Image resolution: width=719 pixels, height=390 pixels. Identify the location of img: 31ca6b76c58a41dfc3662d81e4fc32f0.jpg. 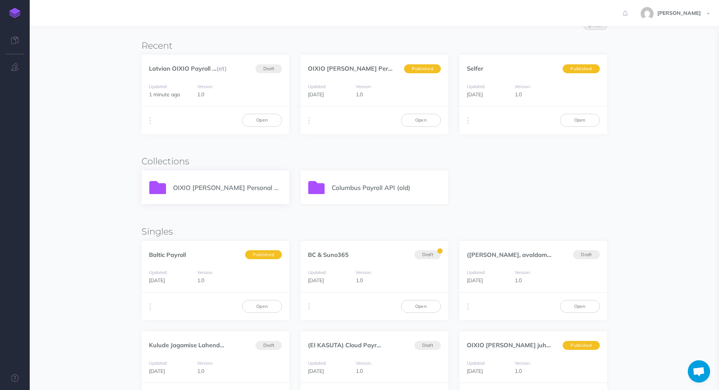
(647, 13).